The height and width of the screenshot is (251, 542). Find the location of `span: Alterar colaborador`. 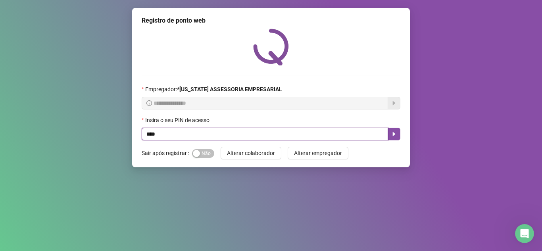

span: Alterar colaborador is located at coordinates (251, 153).